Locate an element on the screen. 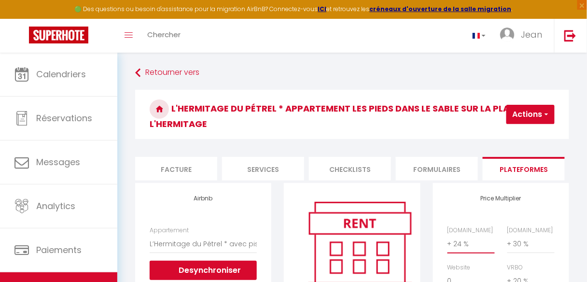  h4: Airbnb is located at coordinates (203, 198).